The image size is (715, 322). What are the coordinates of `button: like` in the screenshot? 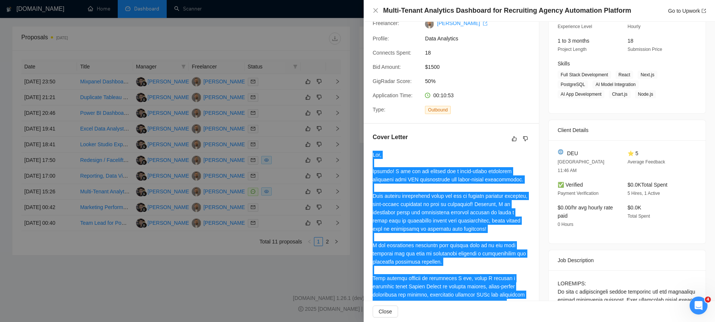 It's located at (514, 139).